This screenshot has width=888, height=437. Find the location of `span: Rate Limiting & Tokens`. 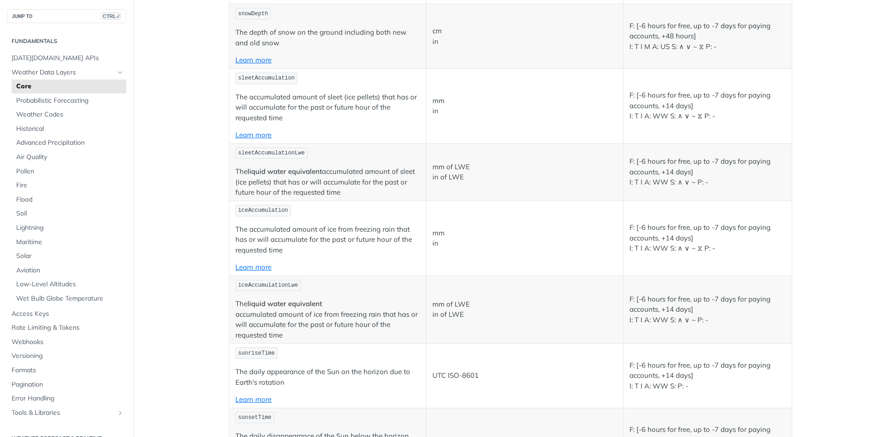

span: Rate Limiting & Tokens is located at coordinates (68, 328).